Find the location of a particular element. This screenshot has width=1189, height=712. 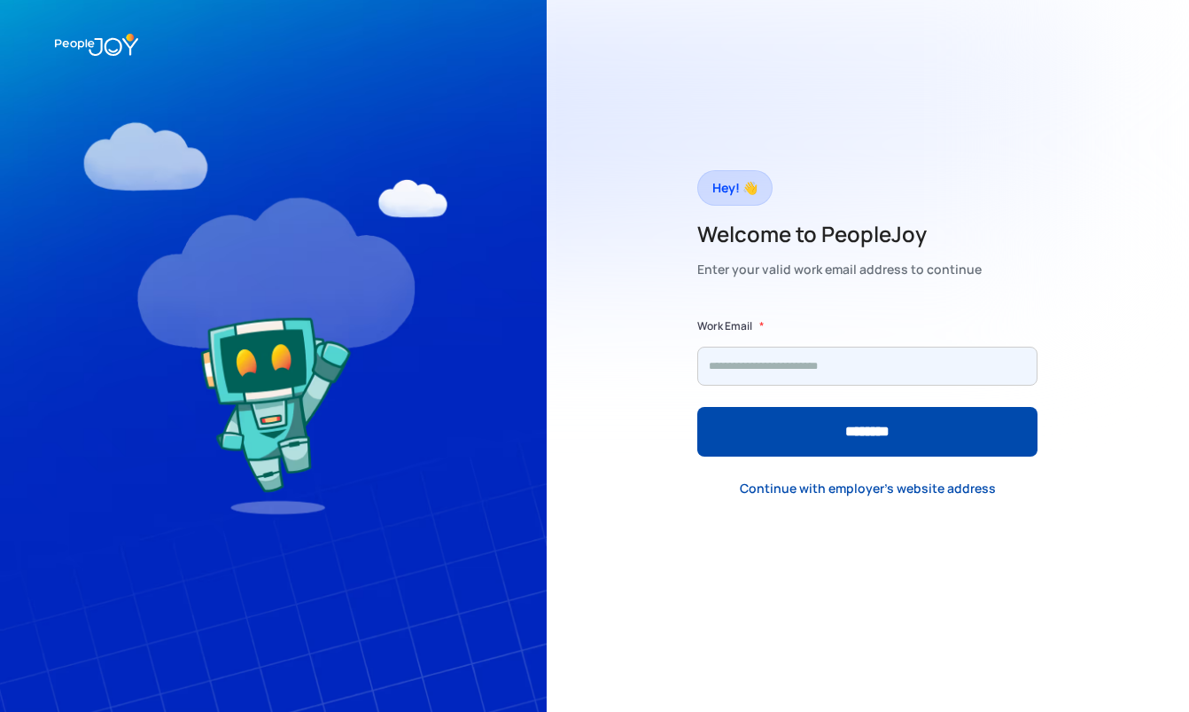

form: Form is located at coordinates (868, 386).